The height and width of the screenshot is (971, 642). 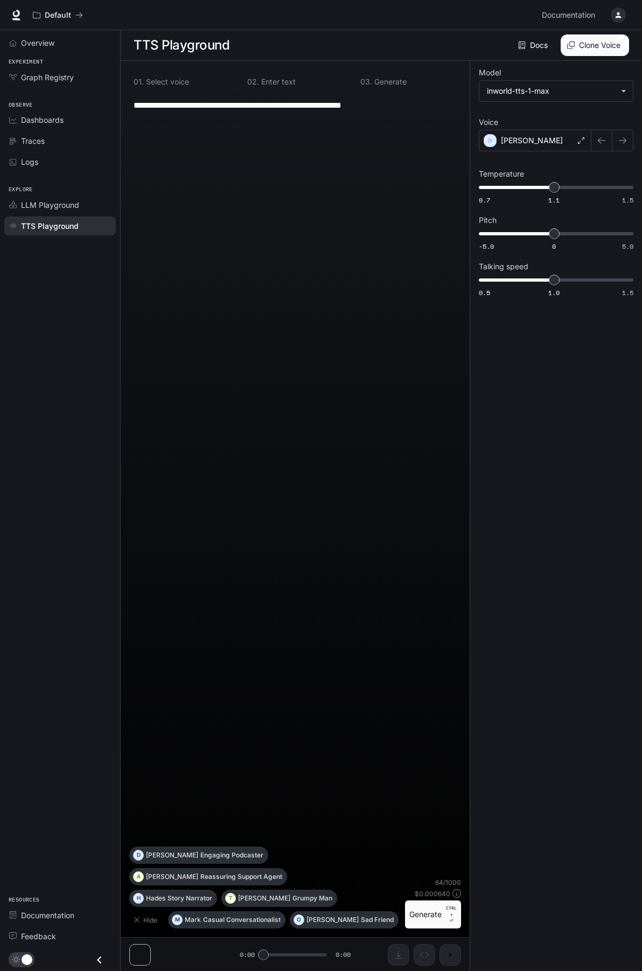 What do you see at coordinates (60, 226) in the screenshot?
I see `a: TTS Playground` at bounding box center [60, 226].